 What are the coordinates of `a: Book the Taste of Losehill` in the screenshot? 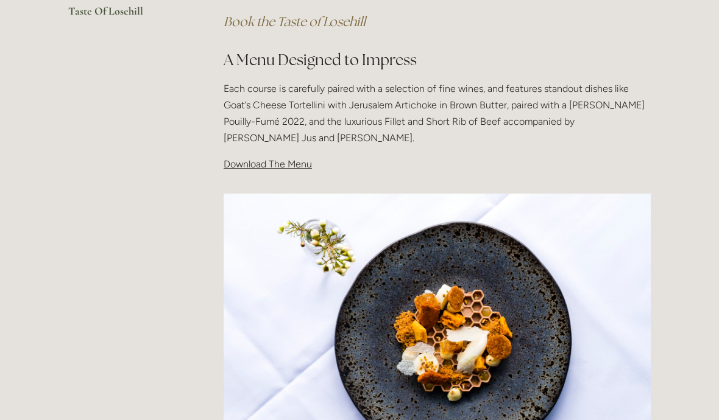 It's located at (294, 21).